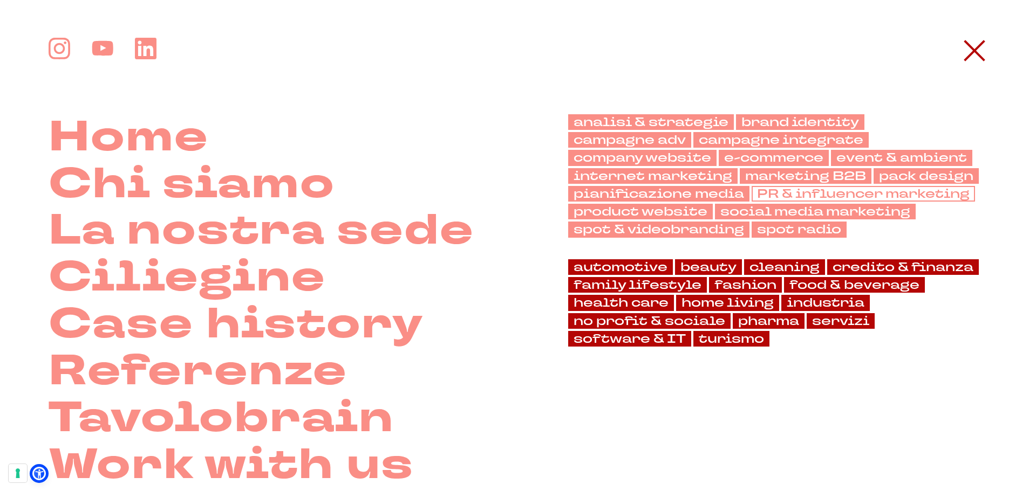 This screenshot has width=1036, height=491. Describe the element at coordinates (261, 231) in the screenshot. I see `a: La nostra sede` at that location.